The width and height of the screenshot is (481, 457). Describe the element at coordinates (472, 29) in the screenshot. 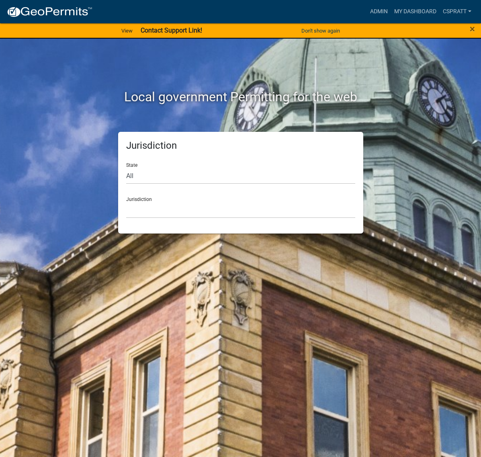

I see `button: Close` at that location.